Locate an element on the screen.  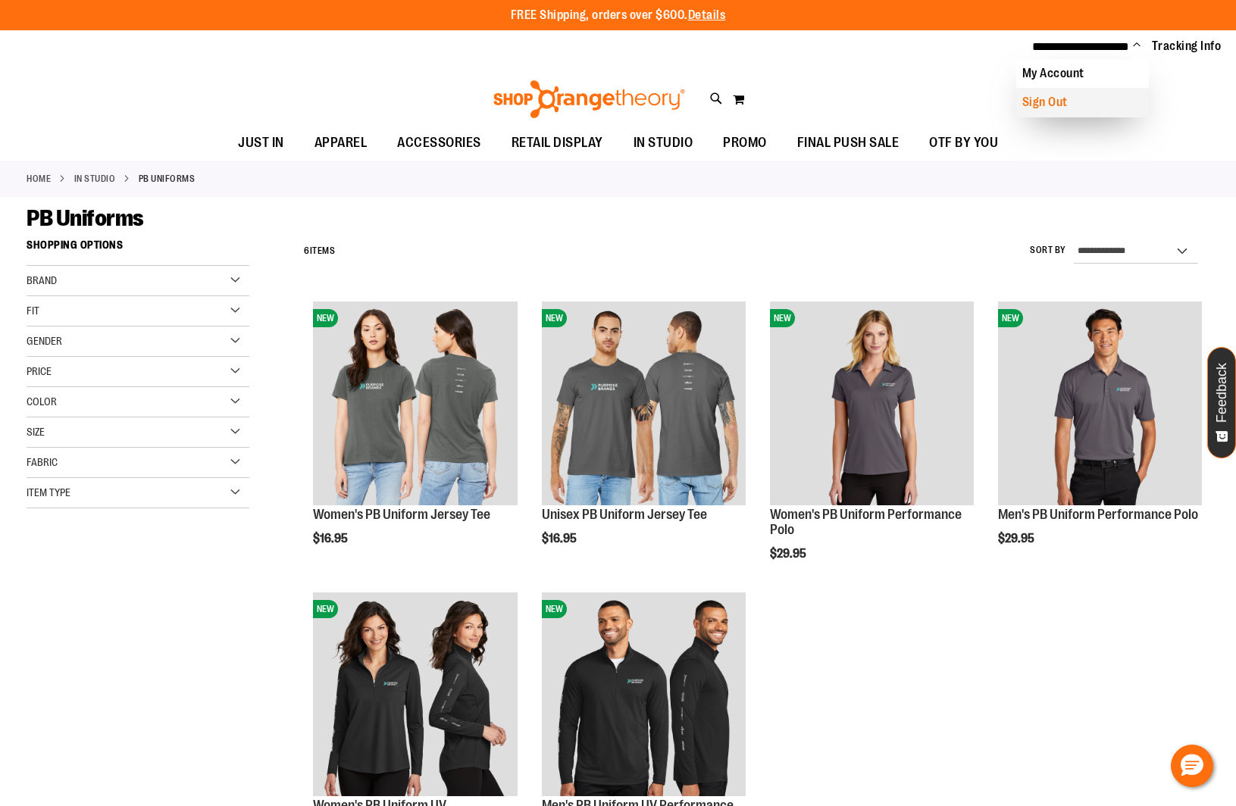
a: Women's PB Uniform Performance Polo is located at coordinates (865, 522).